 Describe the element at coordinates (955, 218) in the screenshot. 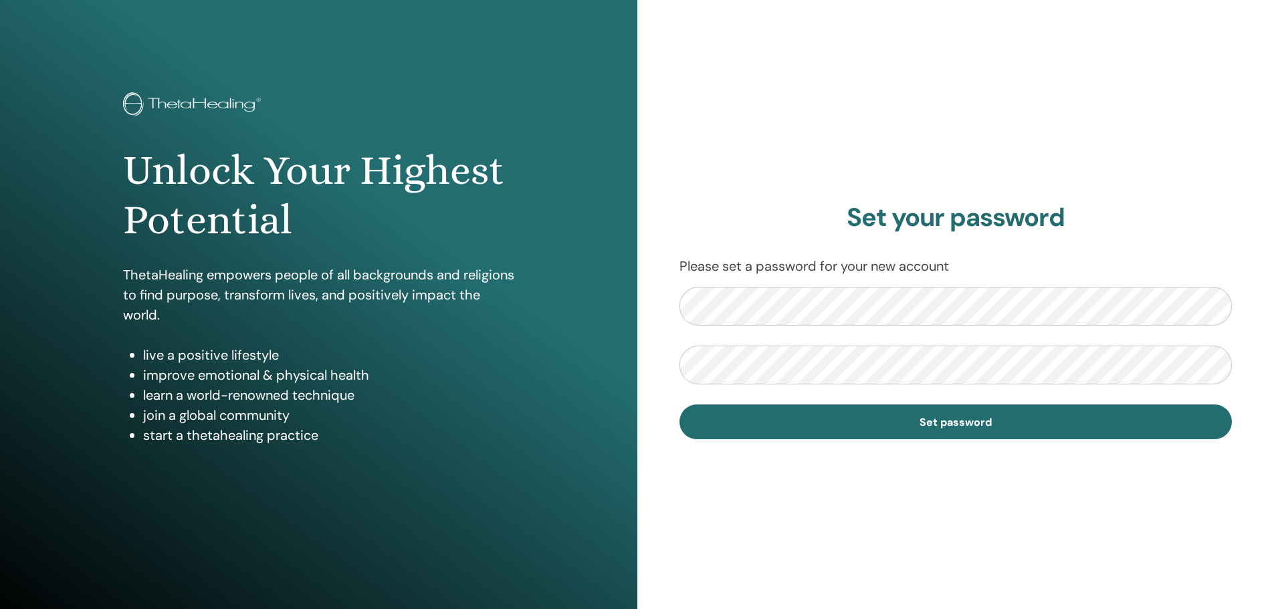

I see `h2: Set your password` at that location.